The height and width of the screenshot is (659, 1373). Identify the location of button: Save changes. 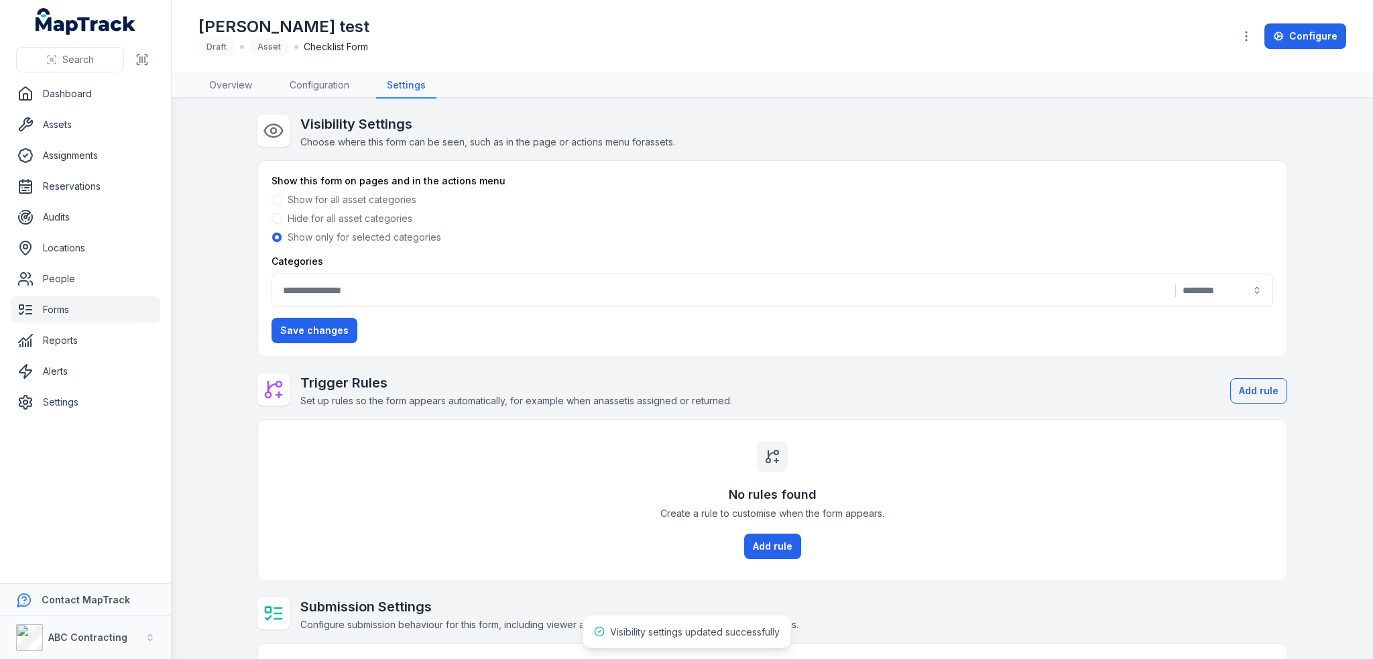
(314, 331).